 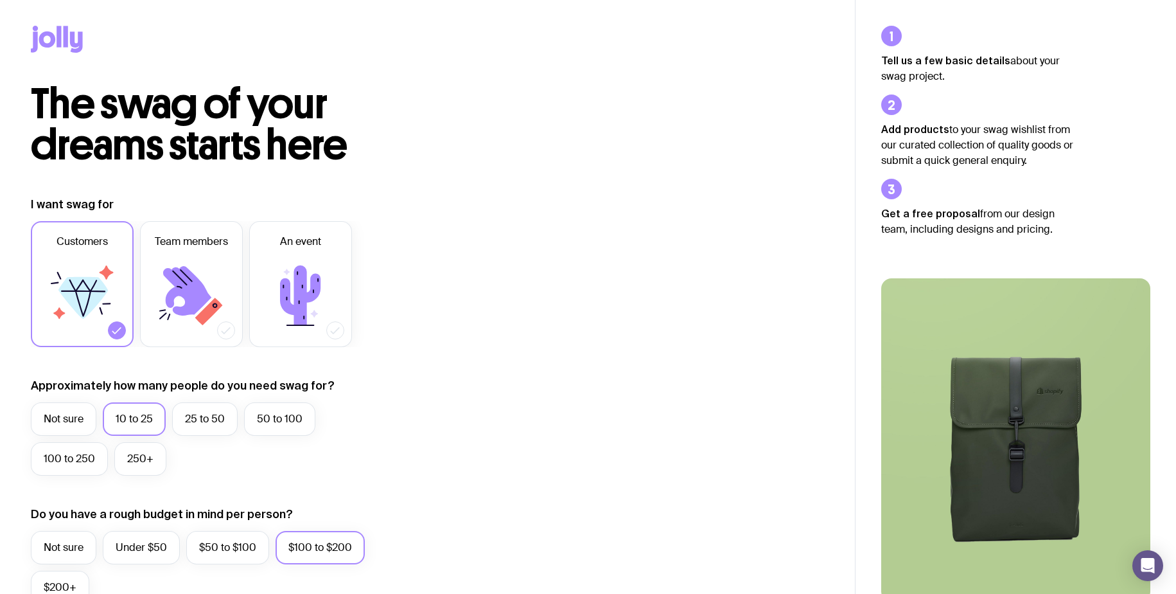 I want to click on p: from our design team, including designs and pricing., so click(x=978, y=221).